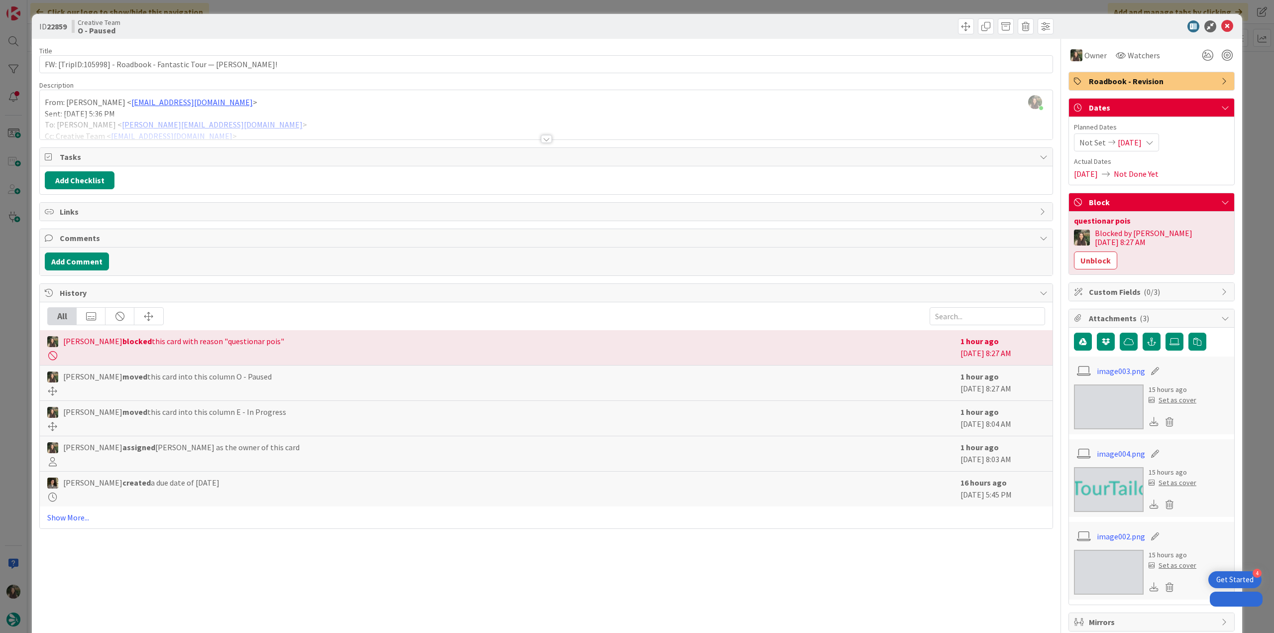  I want to click on button: Unblock, so click(1096, 260).